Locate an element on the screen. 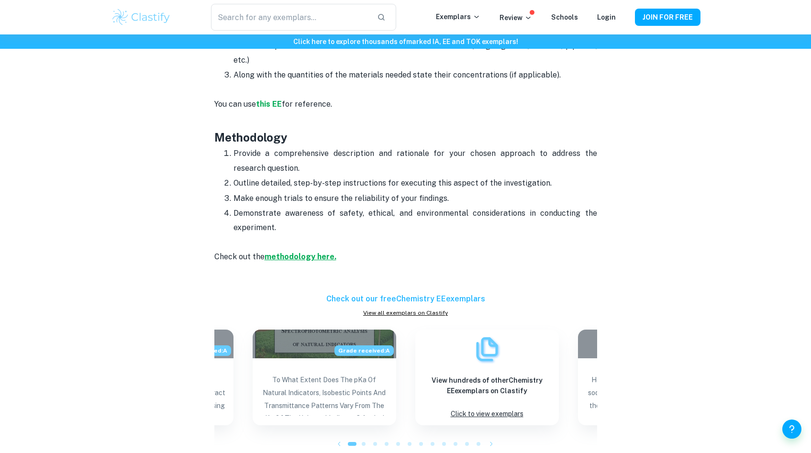 Image resolution: width=811 pixels, height=453 pixels. a: this EE is located at coordinates (269, 104).